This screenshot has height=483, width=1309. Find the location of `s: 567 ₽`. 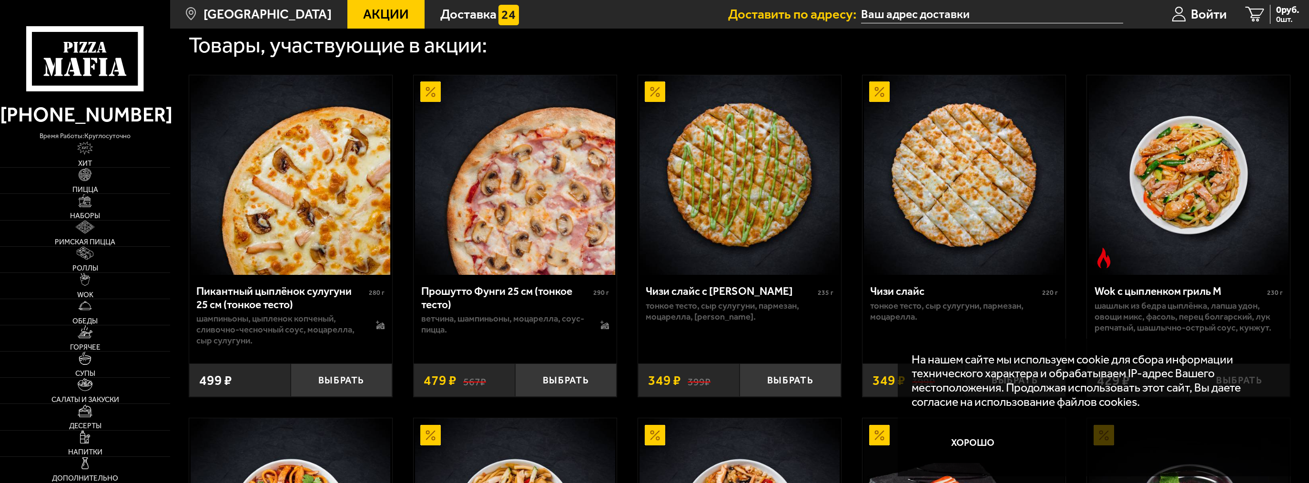

s: 567 ₽ is located at coordinates (475, 380).